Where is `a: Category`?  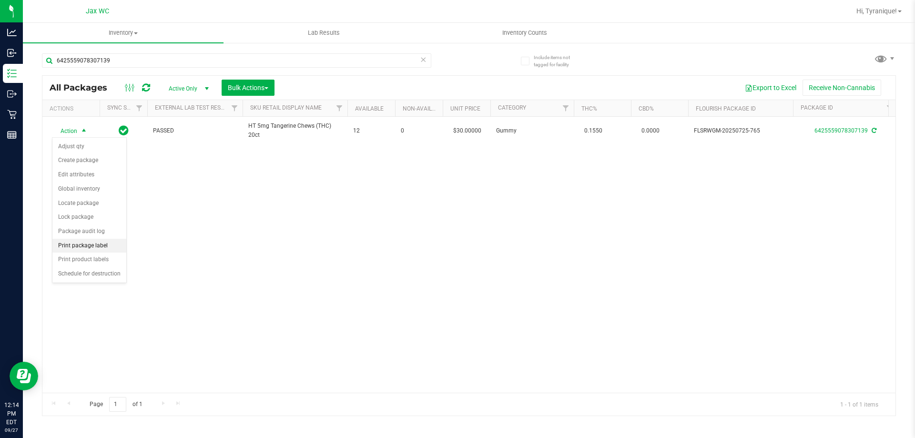
a: Category is located at coordinates (512, 108).